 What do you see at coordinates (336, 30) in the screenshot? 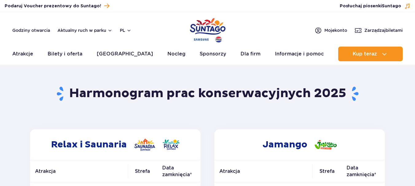
I see `span: Moje konto` at bounding box center [336, 30].